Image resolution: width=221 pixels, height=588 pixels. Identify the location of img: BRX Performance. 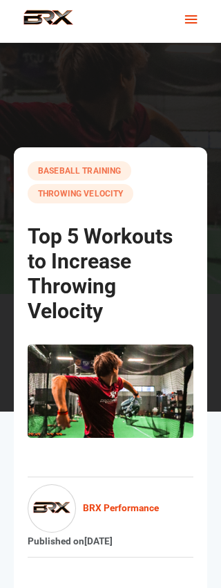
(48, 21).